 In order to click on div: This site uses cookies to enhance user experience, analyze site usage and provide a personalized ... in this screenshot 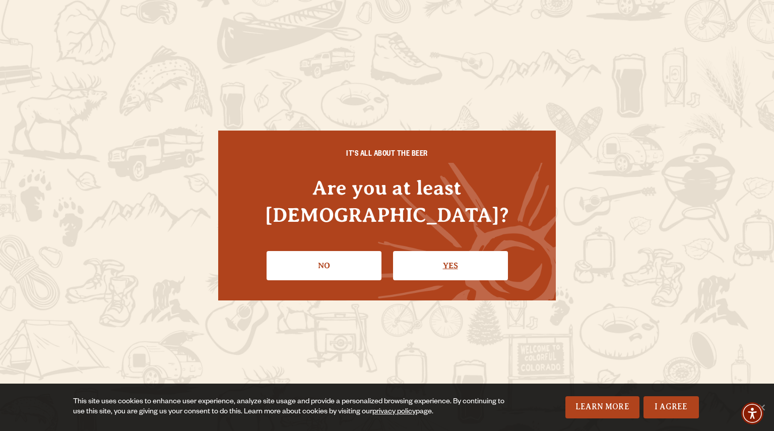, I will do `click(290, 407)`.